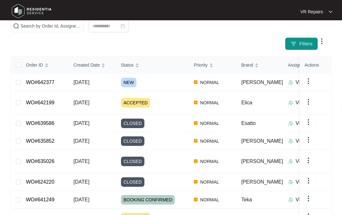  I want to click on span: Brand, so click(247, 65).